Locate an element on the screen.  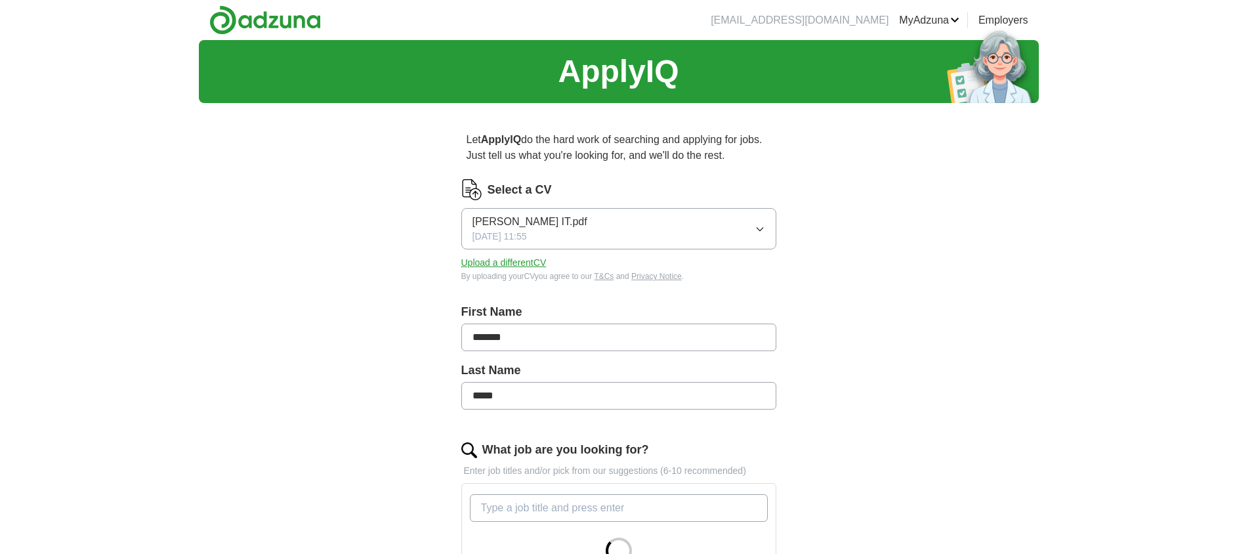
label: What job are you looking for? is located at coordinates (565, 449).